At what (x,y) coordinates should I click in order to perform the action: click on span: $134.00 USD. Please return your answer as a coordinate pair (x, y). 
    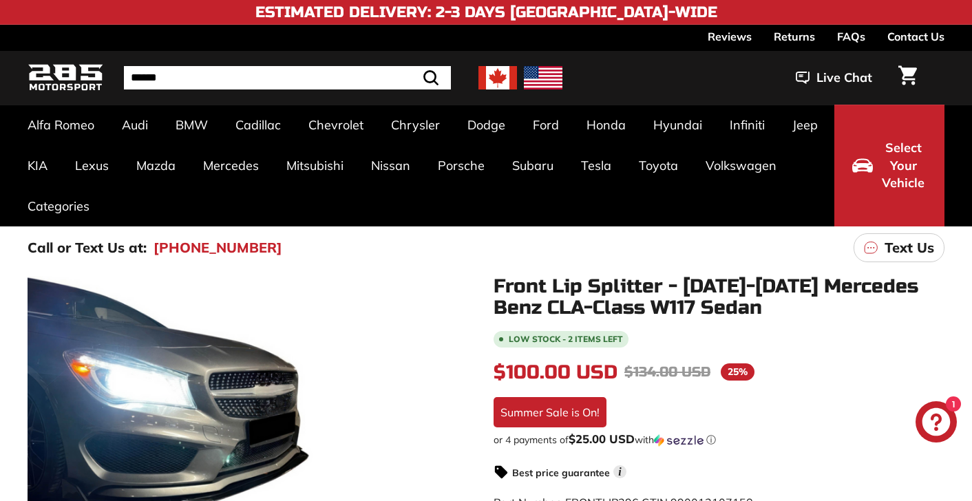
    Looking at the image, I should click on (667, 372).